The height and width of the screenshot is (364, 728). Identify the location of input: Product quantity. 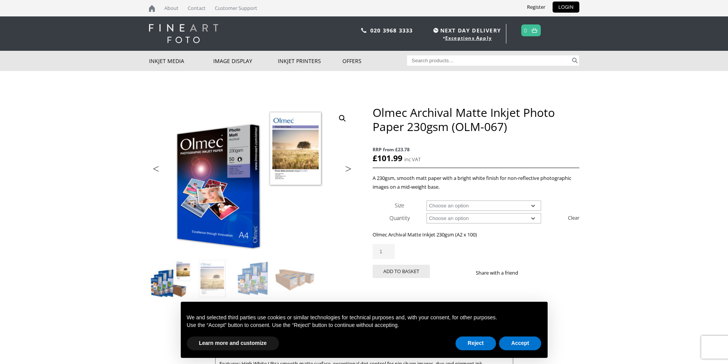
(384, 252).